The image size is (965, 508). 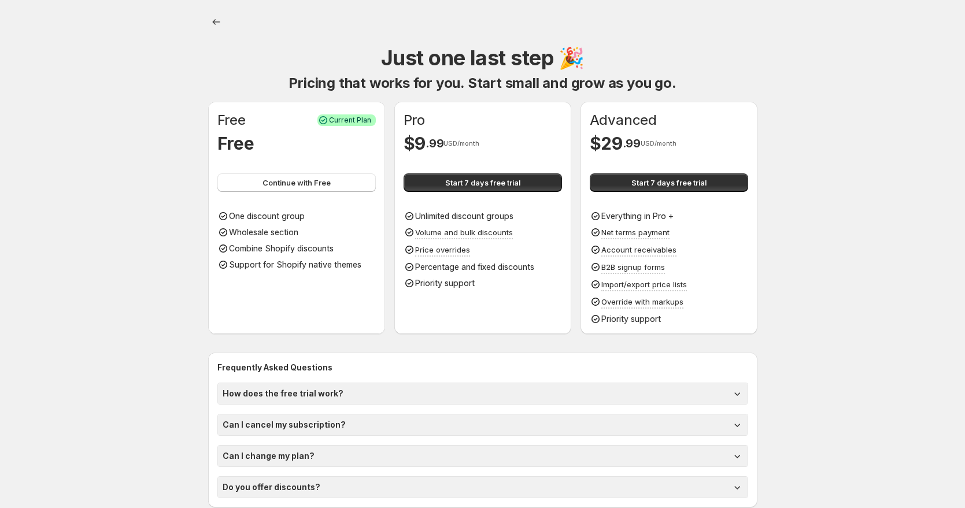 What do you see at coordinates (643, 302) in the screenshot?
I see `span: Override with markups` at bounding box center [643, 302].